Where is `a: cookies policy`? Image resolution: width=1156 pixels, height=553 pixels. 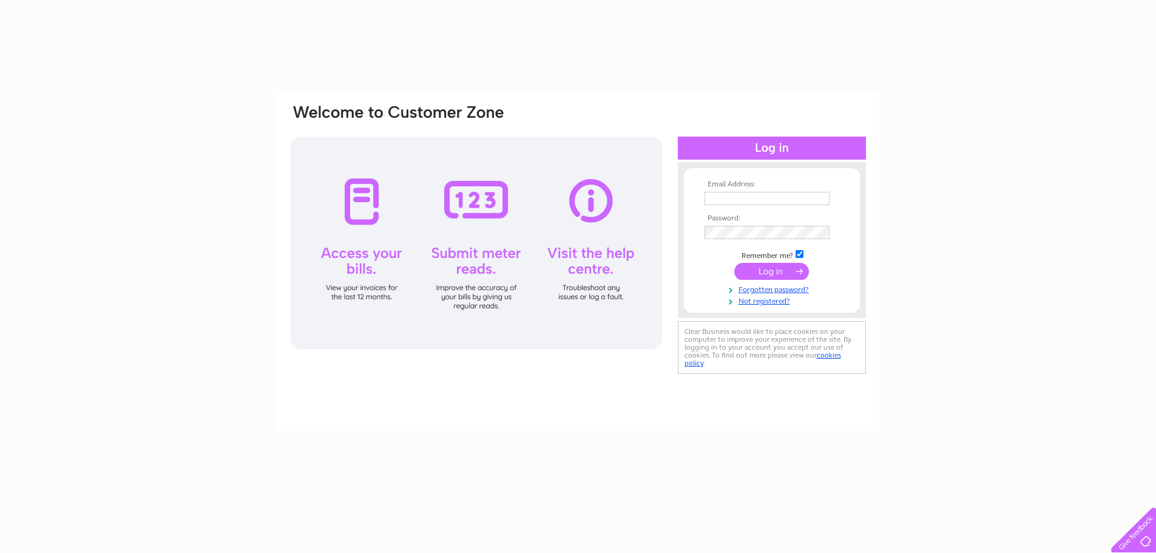
a: cookies policy is located at coordinates (763, 359).